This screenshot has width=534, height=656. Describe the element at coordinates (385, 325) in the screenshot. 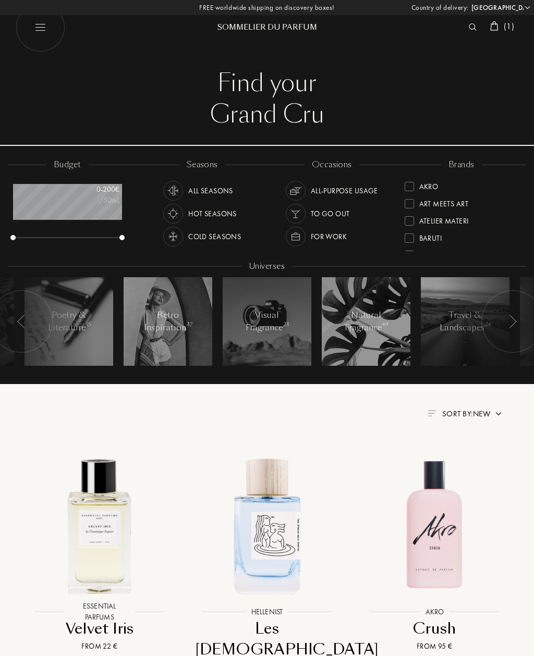

I see `span: 49` at that location.